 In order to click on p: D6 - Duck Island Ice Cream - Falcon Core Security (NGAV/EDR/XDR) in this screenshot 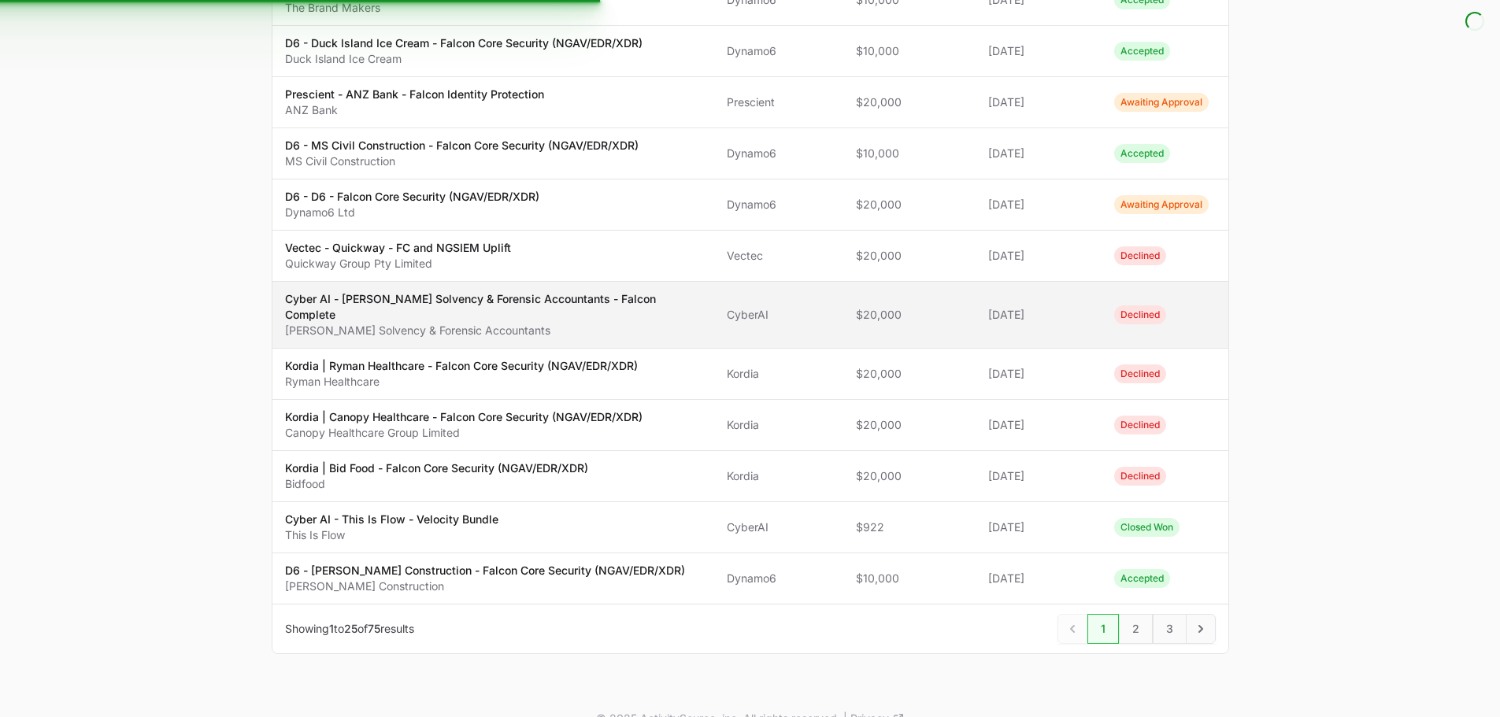, I will do `click(464, 43)`.